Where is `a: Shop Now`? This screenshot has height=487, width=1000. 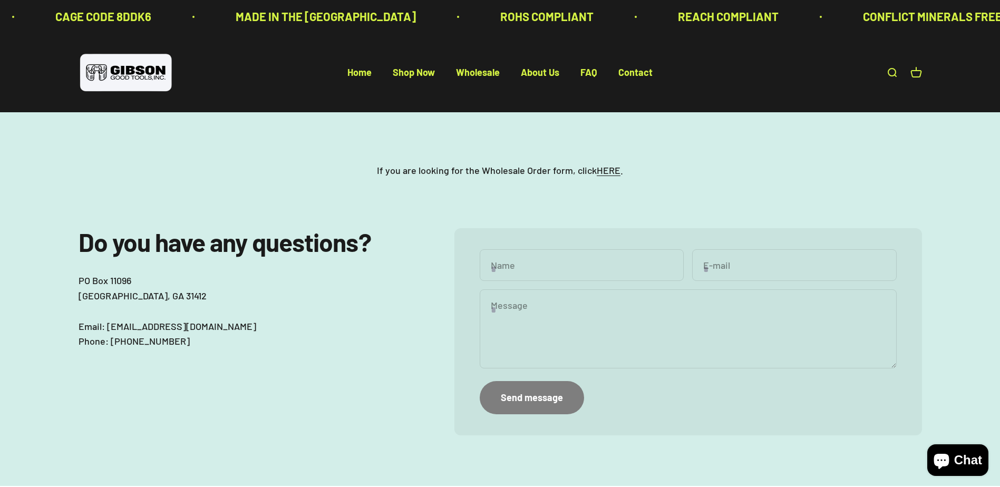 a: Shop Now is located at coordinates (414, 73).